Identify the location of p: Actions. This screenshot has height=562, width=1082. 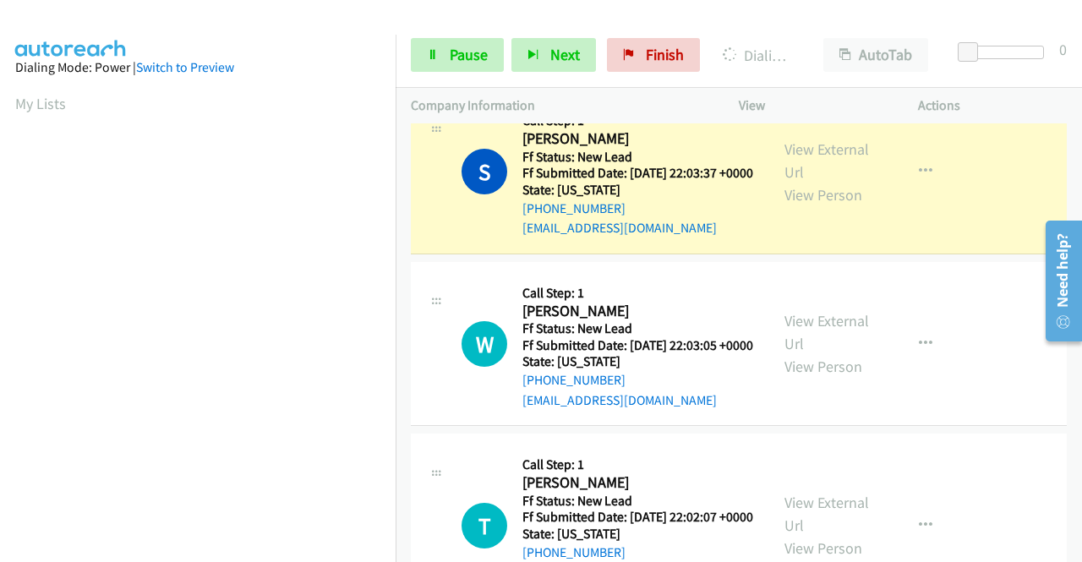
(992, 106).